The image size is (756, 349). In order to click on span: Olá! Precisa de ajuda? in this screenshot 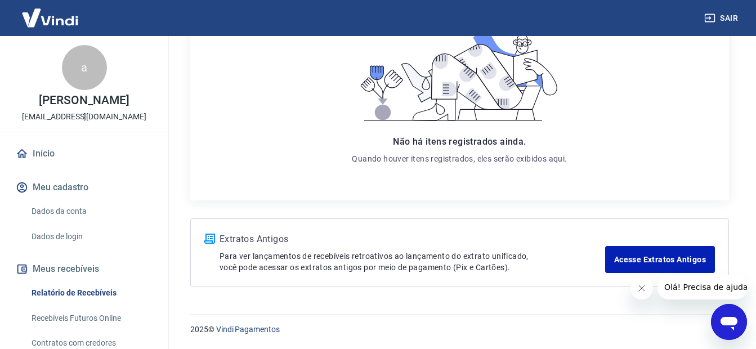, I will do `click(51, 12)`.